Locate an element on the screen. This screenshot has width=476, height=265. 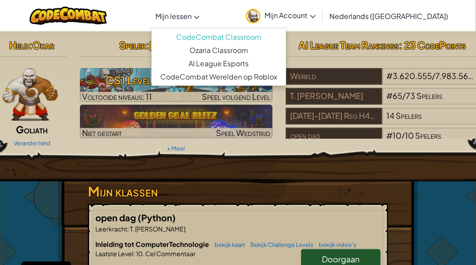
a: Speel volgend Level is located at coordinates (176, 85).